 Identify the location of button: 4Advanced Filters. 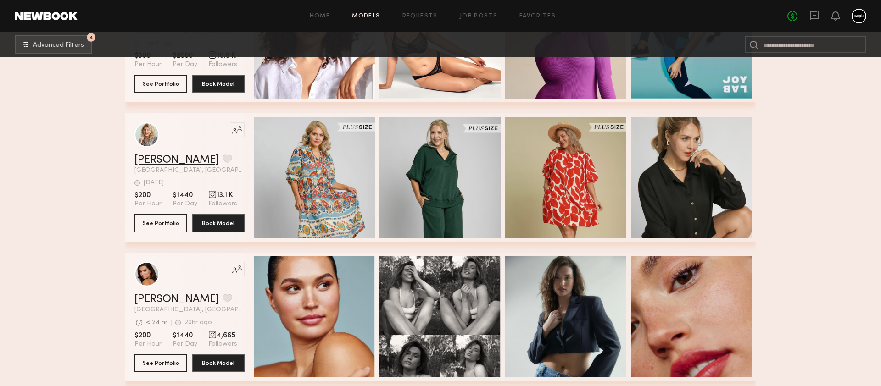
(53, 45).